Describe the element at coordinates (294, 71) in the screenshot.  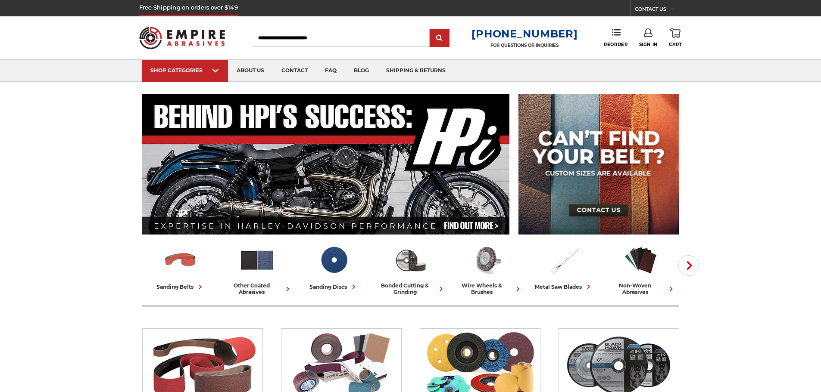
I see `a: contact` at that location.